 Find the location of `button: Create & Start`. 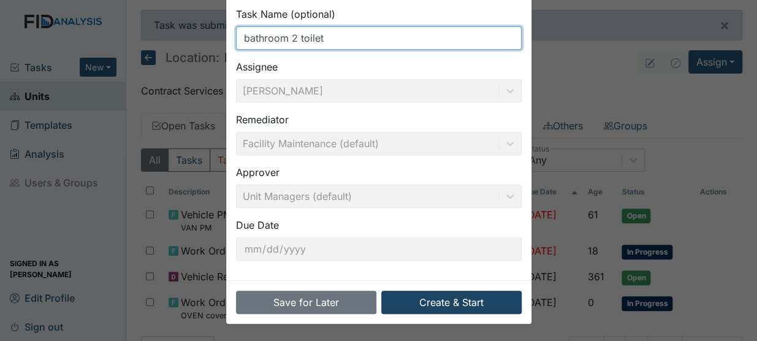

button: Create & Start is located at coordinates (451, 302).